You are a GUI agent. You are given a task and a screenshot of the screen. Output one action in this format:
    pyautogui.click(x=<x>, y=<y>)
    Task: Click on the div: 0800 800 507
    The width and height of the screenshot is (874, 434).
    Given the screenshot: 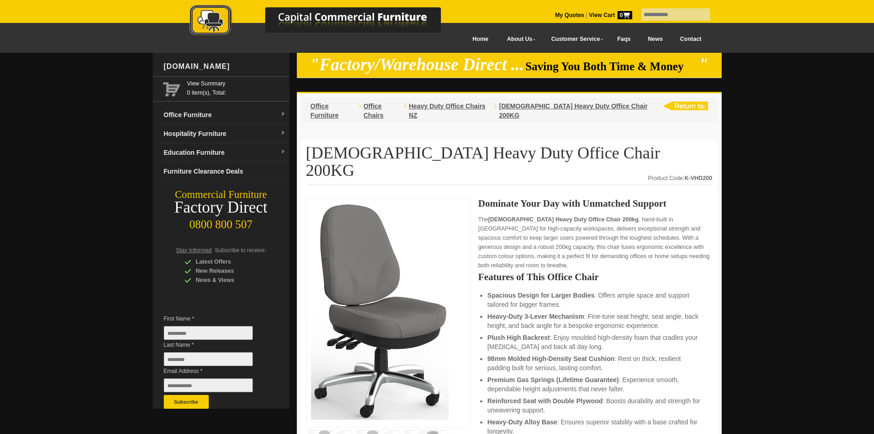 What is the action you would take?
    pyautogui.click(x=221, y=222)
    